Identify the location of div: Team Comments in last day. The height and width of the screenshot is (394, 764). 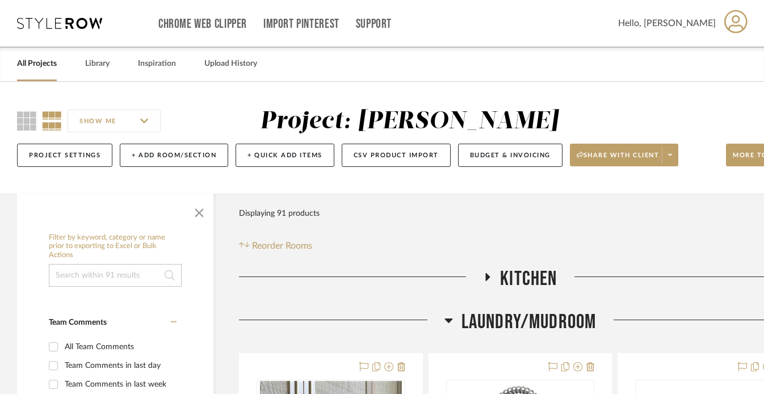
(119, 365).